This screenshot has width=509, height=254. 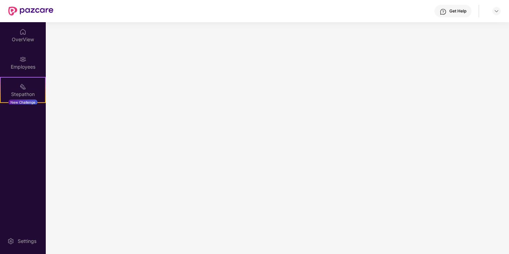 What do you see at coordinates (23, 32) in the screenshot?
I see `img: svg+xml;base64,PHN2ZyBpZD0iSG9tZSIgeG1sbnM9Imh0dHA6Ly93d3cudzMub3JnLzIwMDAvc3ZnIiB3aWR0aD0iMjAiIG...` at bounding box center [23, 32].